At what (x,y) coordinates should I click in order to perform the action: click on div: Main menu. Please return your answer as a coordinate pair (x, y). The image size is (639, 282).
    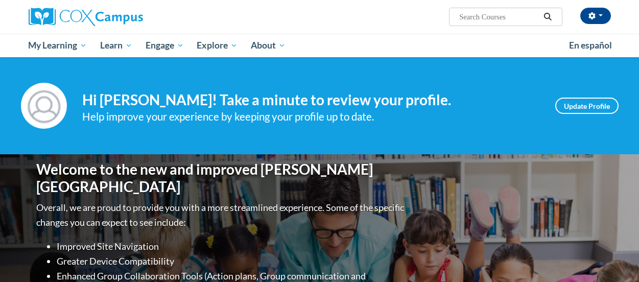
    Looking at the image, I should click on (320, 45).